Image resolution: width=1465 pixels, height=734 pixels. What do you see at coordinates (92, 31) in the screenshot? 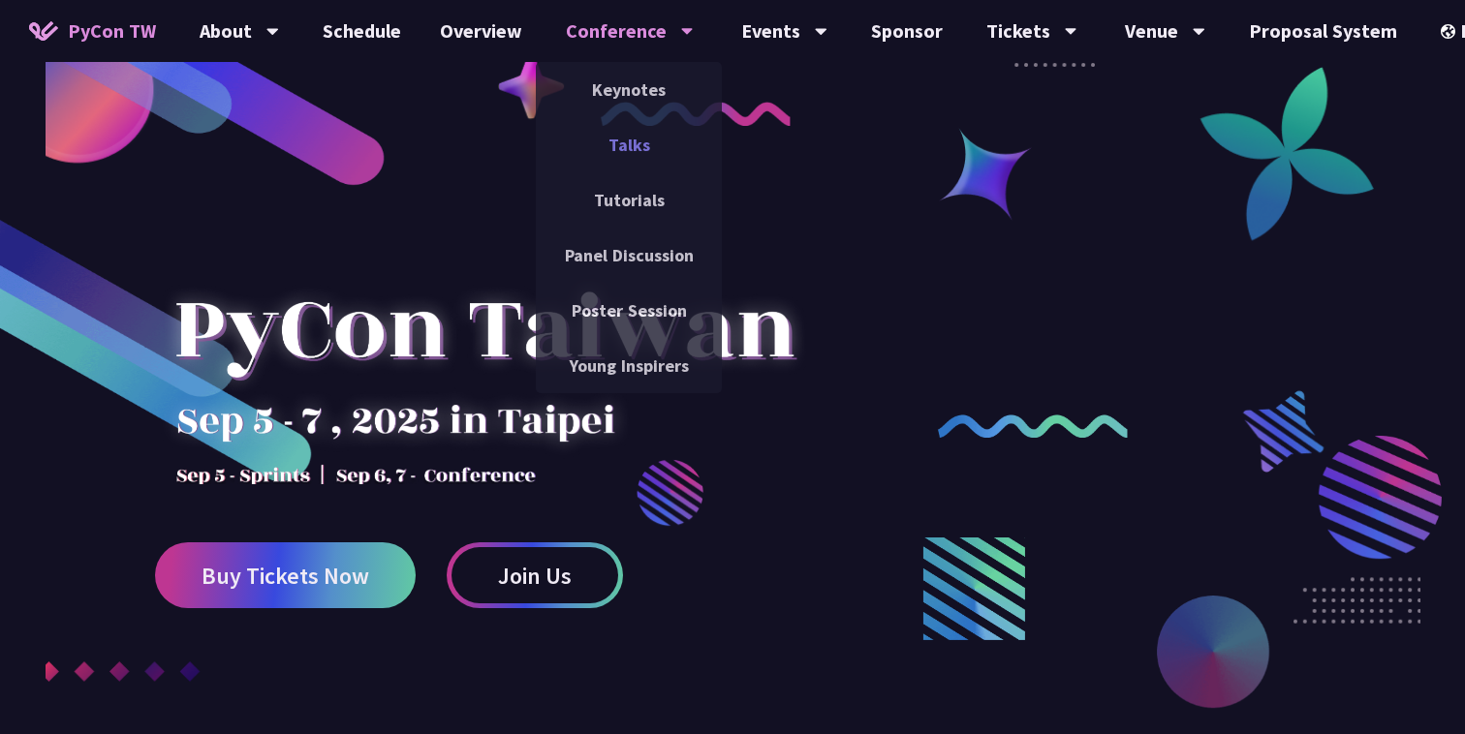
I see `a: PyCon TW` at bounding box center [92, 31].